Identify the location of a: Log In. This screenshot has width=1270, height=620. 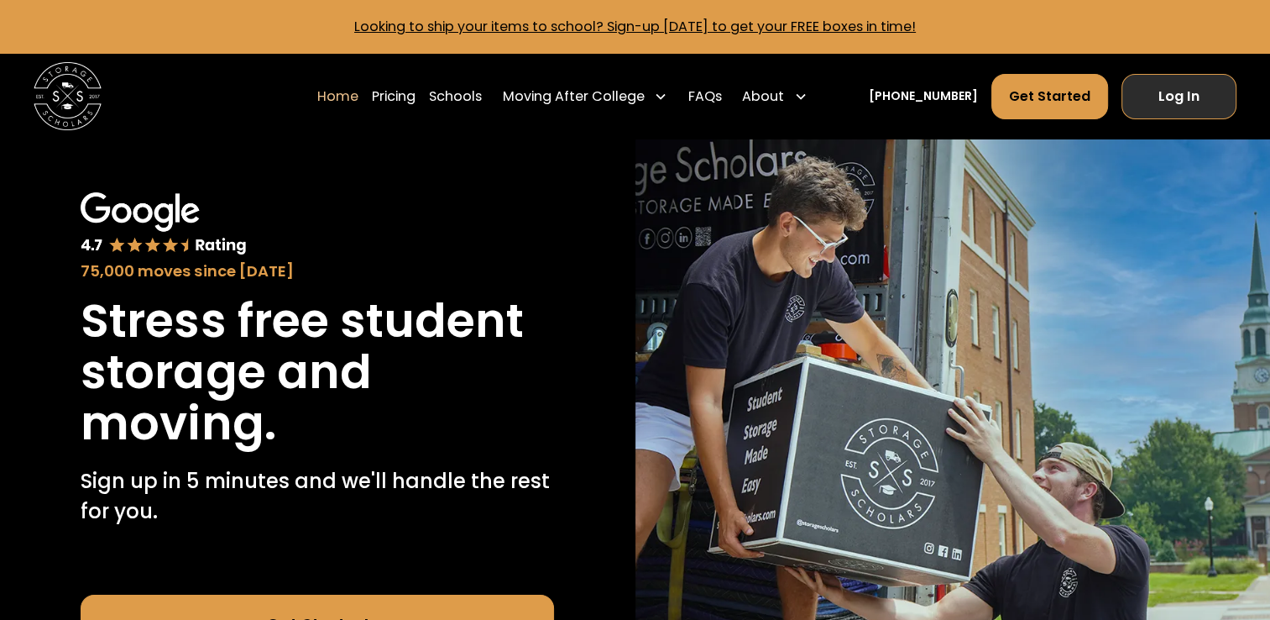
(1179, 97).